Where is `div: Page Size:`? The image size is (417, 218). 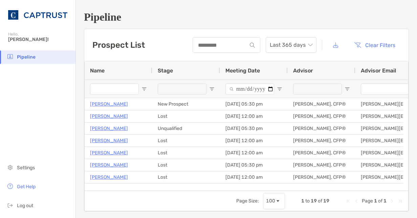 div: Page Size: is located at coordinates (247, 201).